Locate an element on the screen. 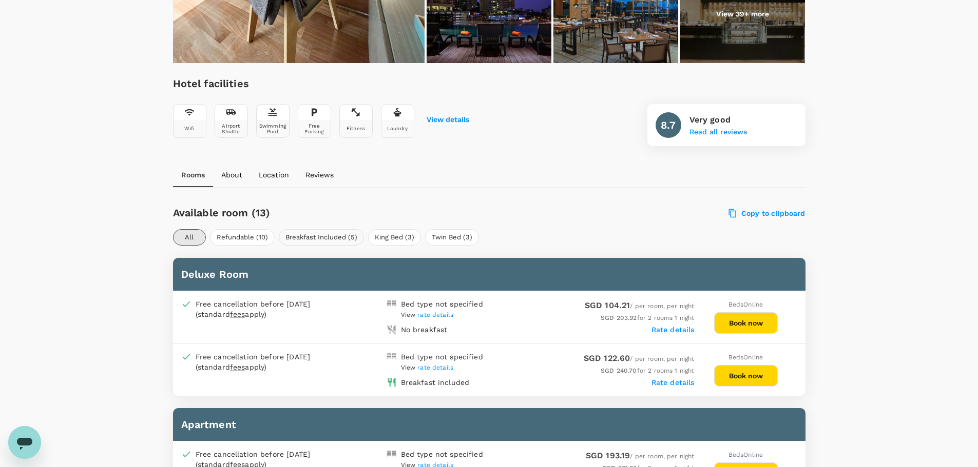 The height and width of the screenshot is (467, 978). div: Laundry is located at coordinates (397, 128).